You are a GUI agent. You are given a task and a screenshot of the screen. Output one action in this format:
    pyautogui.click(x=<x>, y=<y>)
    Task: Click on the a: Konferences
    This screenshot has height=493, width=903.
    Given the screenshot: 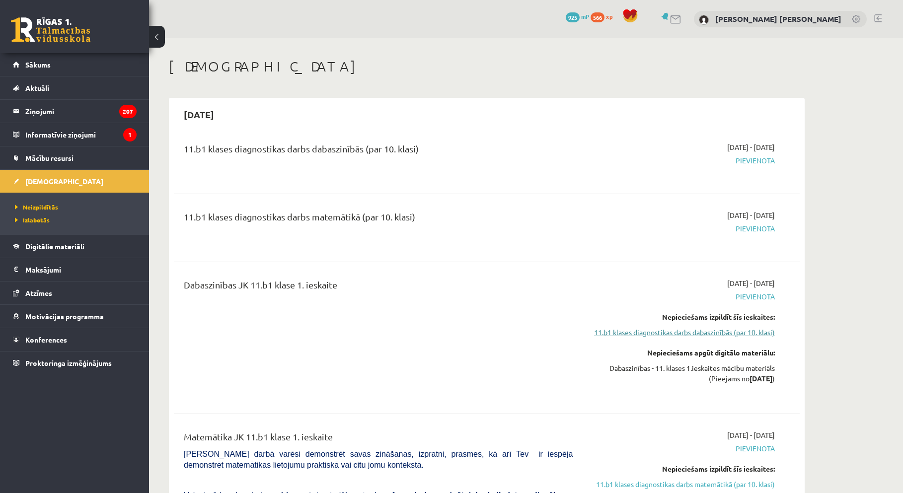 What is the action you would take?
    pyautogui.click(x=74, y=340)
    